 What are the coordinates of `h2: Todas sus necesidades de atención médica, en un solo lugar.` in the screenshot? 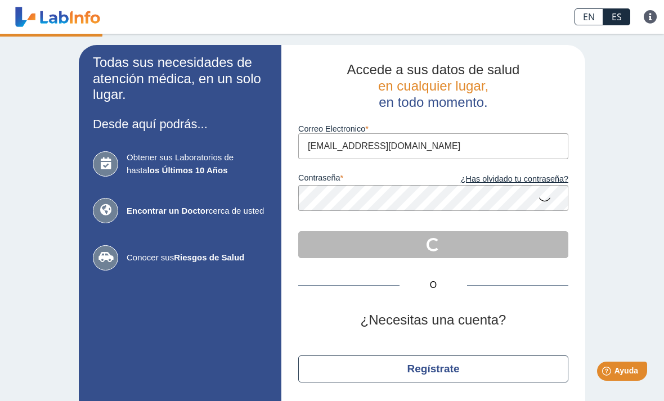 It's located at (180, 79).